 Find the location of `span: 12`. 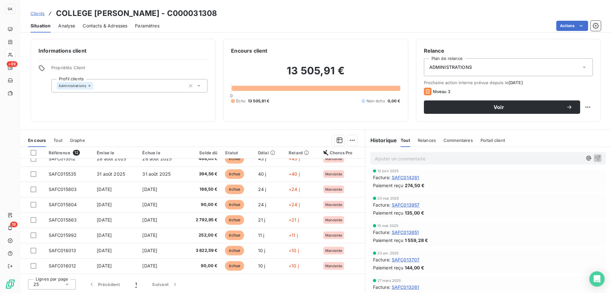

span: 12 is located at coordinates (76, 153).